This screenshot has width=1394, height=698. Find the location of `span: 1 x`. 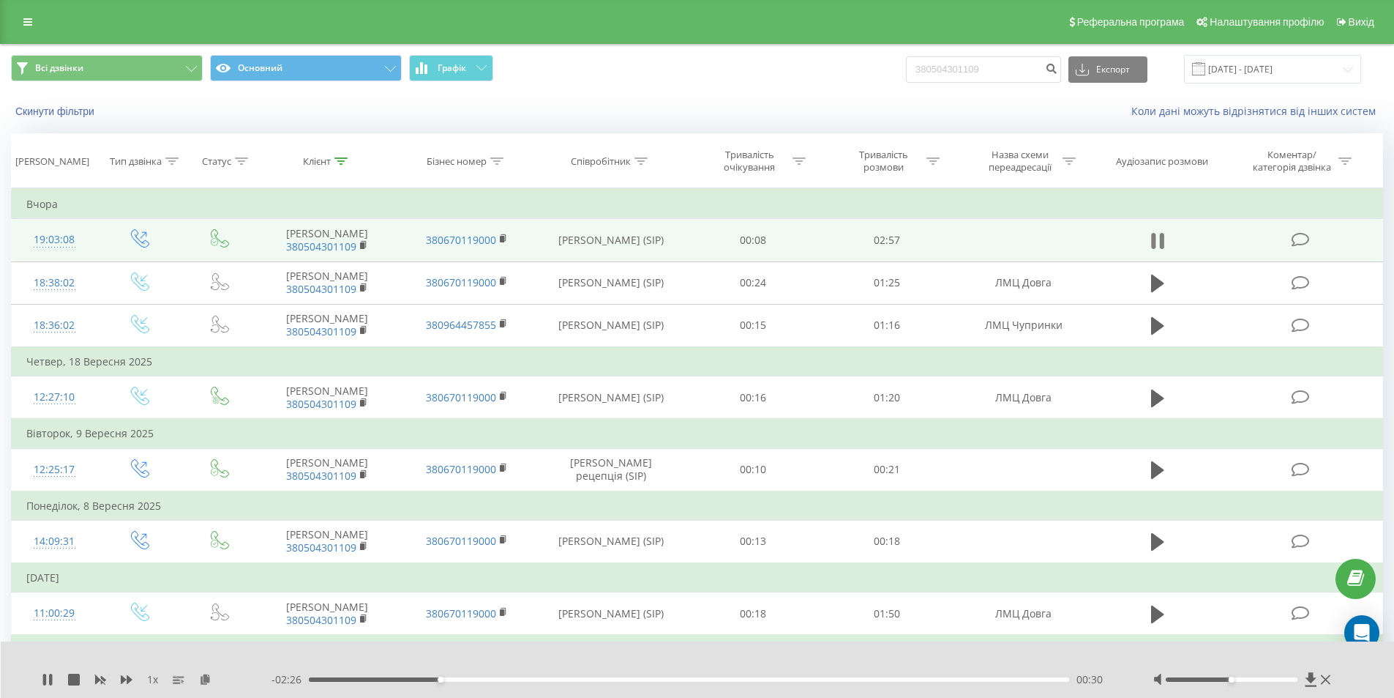

span: 1 x is located at coordinates (152, 679).